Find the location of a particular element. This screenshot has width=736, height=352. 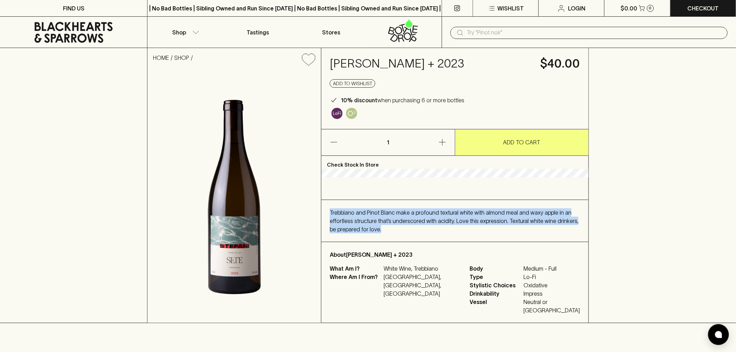

a: Stores is located at coordinates (331, 32).